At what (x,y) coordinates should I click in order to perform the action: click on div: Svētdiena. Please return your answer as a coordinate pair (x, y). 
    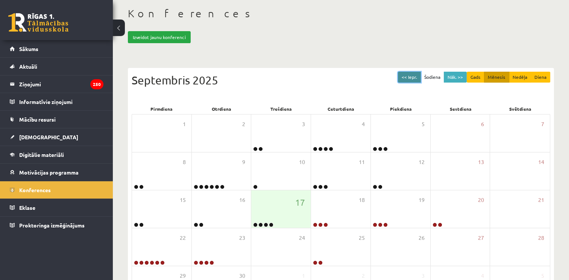
    Looking at the image, I should click on (520, 109).